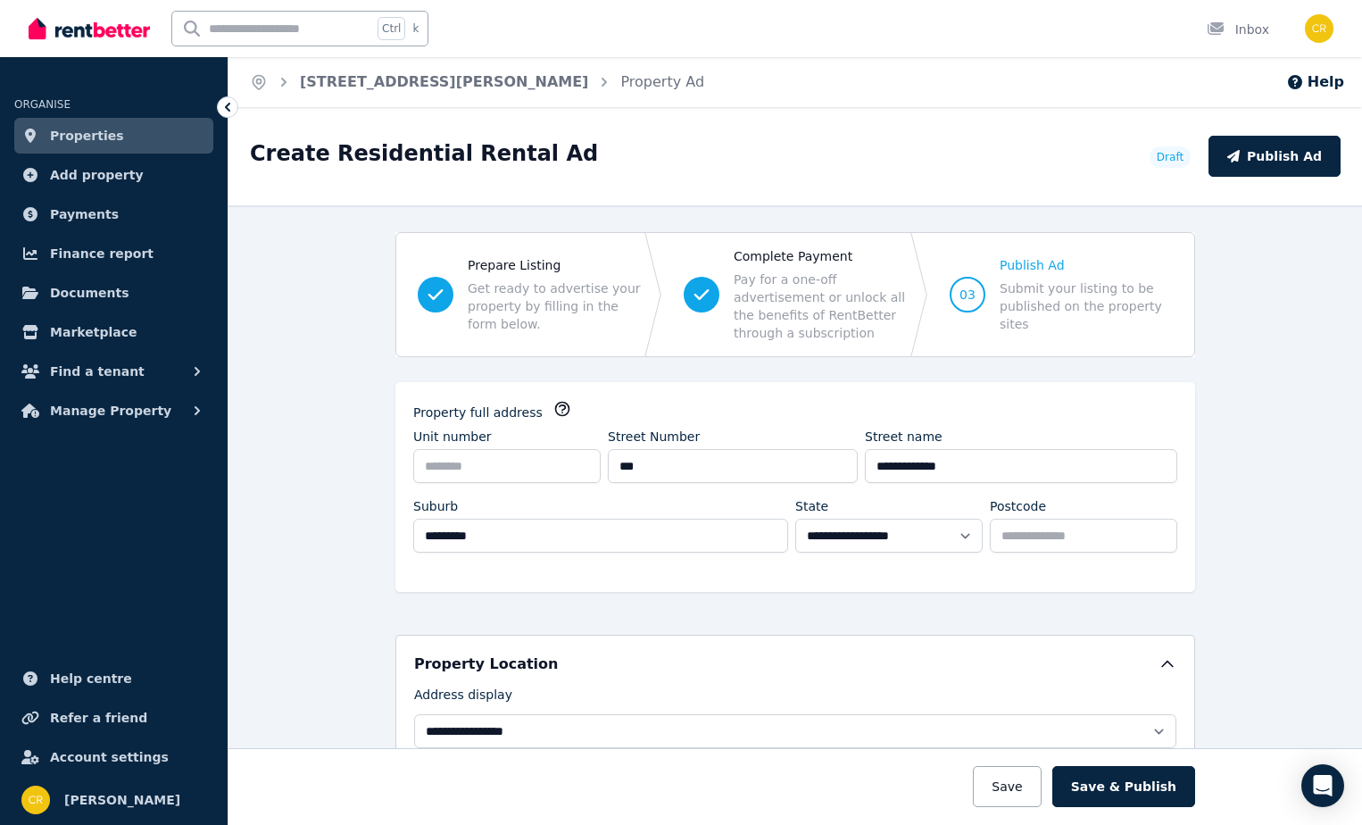 Image resolution: width=1362 pixels, height=825 pixels. Describe the element at coordinates (113, 678) in the screenshot. I see `a: Help centre` at that location.